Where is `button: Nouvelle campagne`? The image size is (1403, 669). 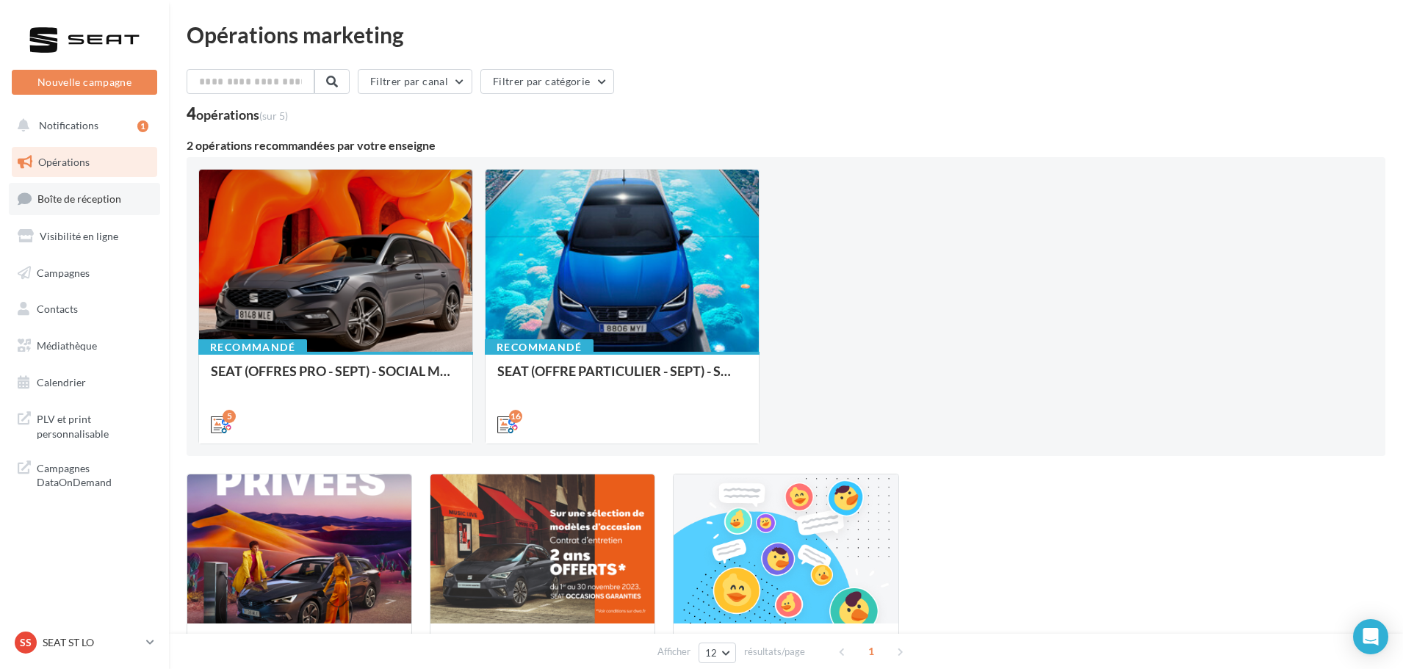
button: Nouvelle campagne is located at coordinates (84, 82).